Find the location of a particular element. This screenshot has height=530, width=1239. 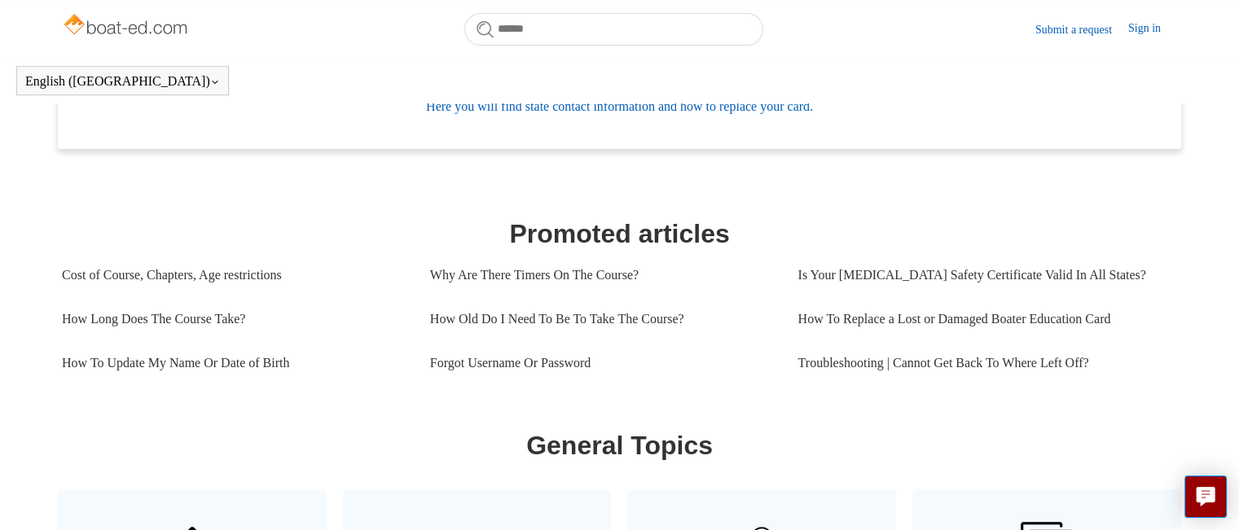

a: How Long Does The Course Take? is located at coordinates (234, 319).